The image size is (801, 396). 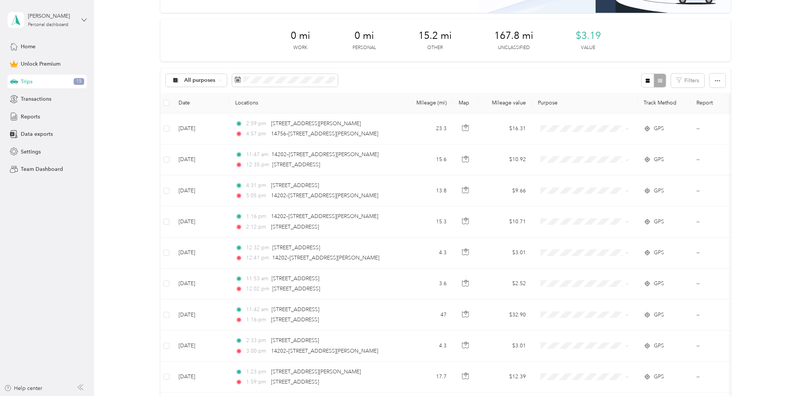 I want to click on span: 167.8 mi, so click(x=514, y=36).